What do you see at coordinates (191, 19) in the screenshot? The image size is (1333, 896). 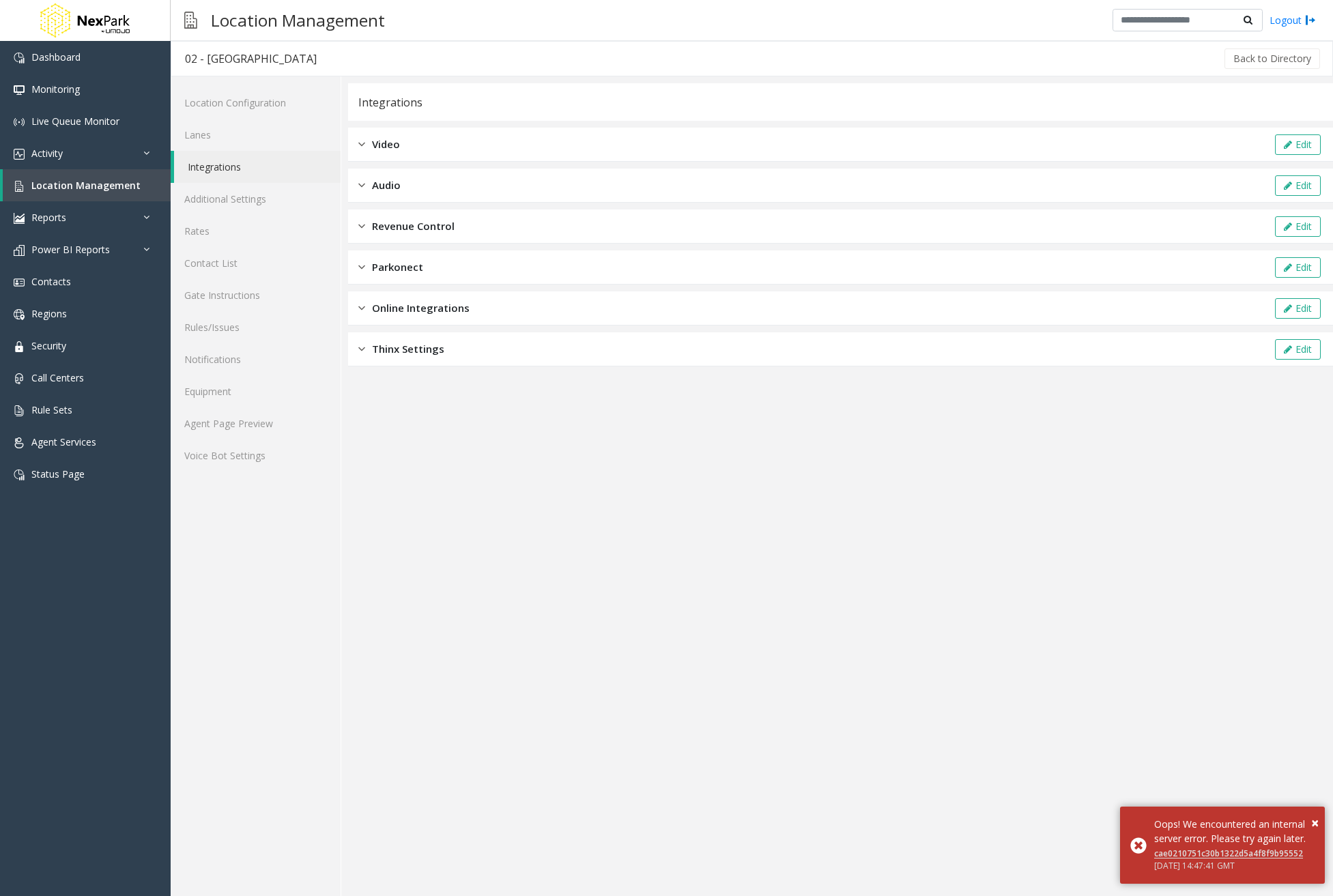 I see `img: pageIcon` at bounding box center [191, 19].